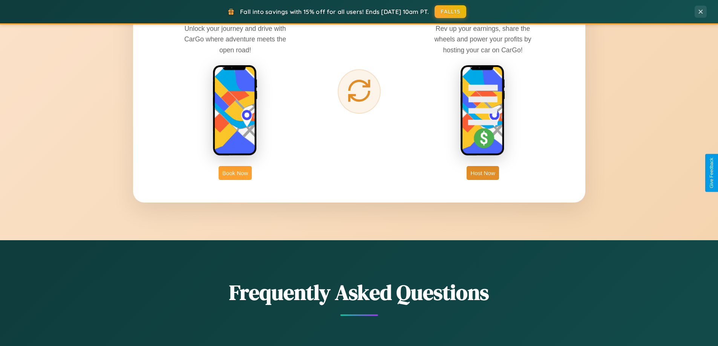  I want to click on p: Unlock your journey and drive with CarGo where adventure meets the open road!, so click(235, 39).